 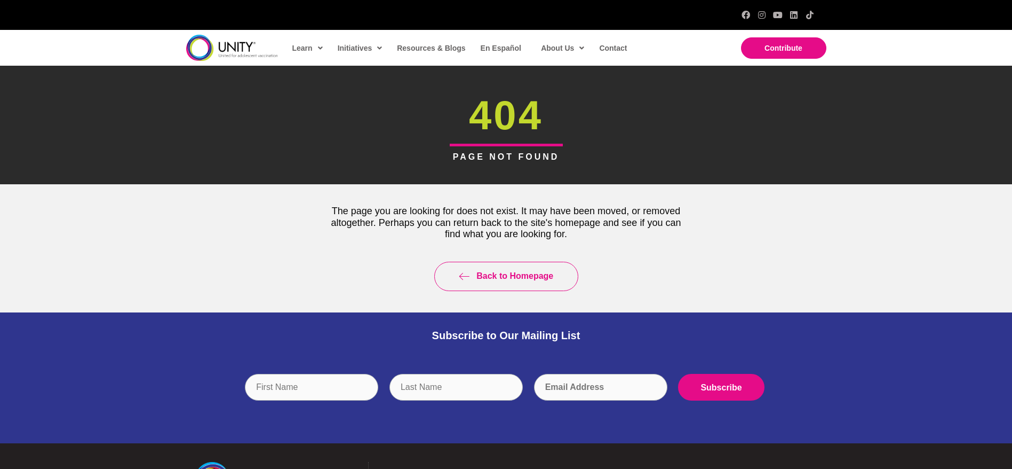 What do you see at coordinates (456, 387) in the screenshot?
I see `input: Last Name` at bounding box center [456, 387].